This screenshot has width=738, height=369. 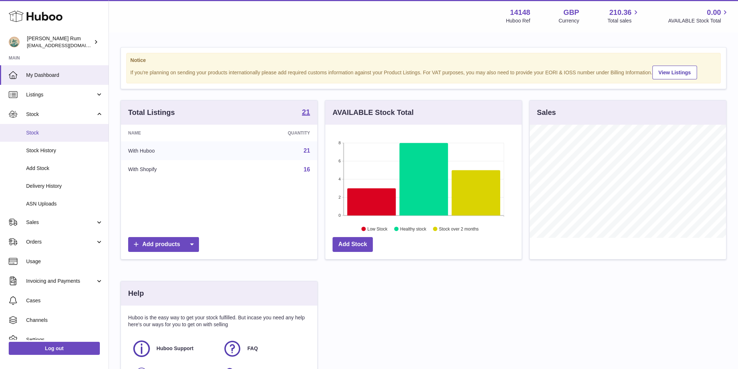 I want to click on div: Currency, so click(x=569, y=21).